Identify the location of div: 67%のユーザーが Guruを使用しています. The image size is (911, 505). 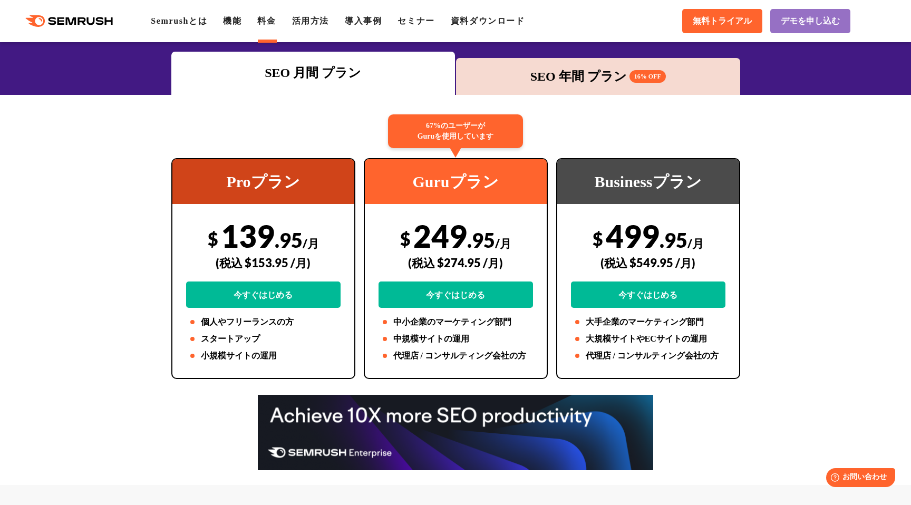
(456, 131).